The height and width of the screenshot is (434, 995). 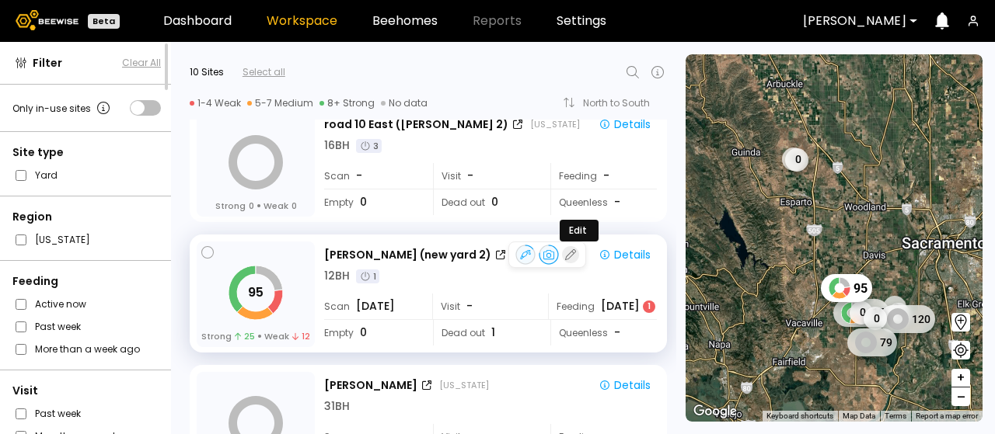 I want to click on span: Filter, so click(x=47, y=63).